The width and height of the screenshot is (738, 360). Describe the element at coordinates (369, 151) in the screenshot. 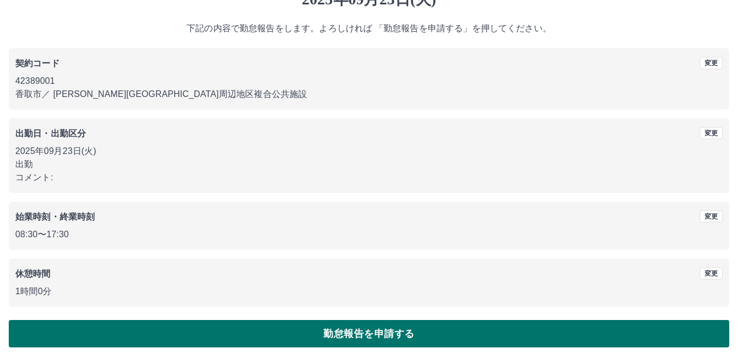

I see `p: 2025年09月23日(火)` at that location.